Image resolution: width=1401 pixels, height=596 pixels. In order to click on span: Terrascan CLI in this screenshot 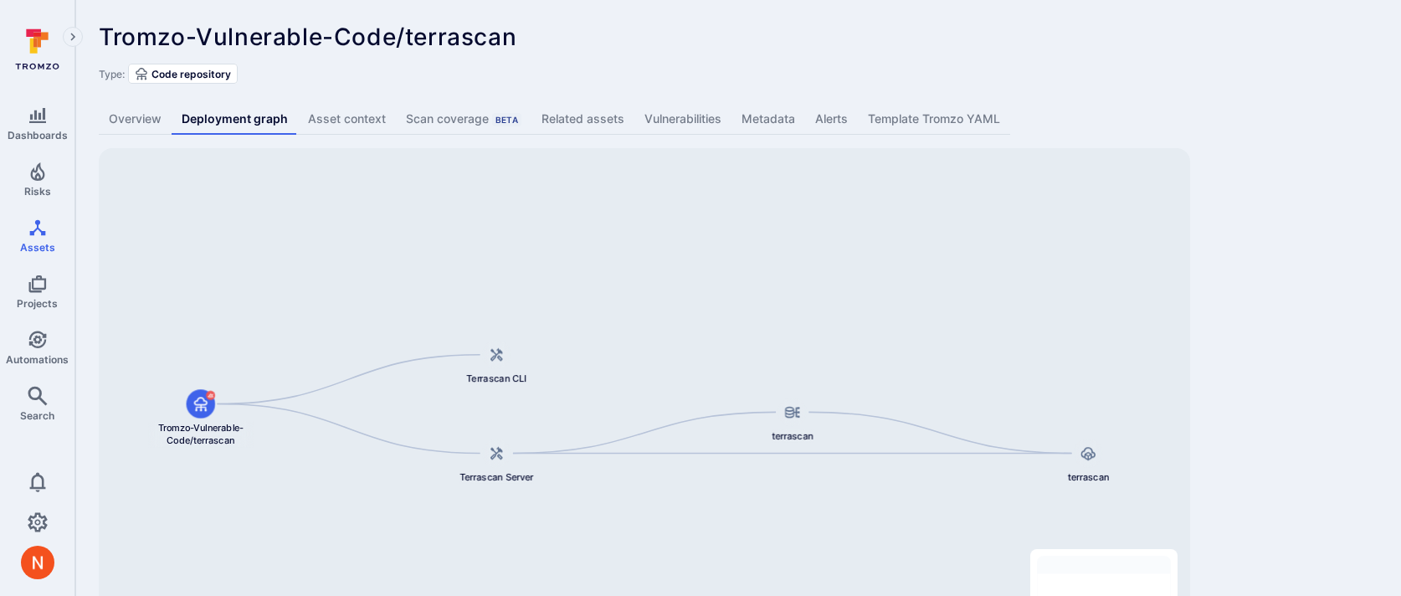, I will do `click(496, 378)`.